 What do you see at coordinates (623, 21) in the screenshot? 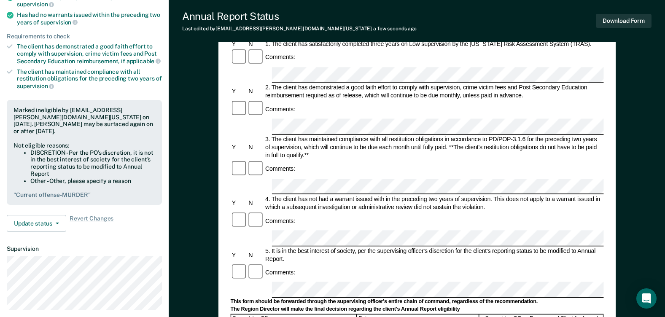
I see `button: Download Form` at bounding box center [623, 21].